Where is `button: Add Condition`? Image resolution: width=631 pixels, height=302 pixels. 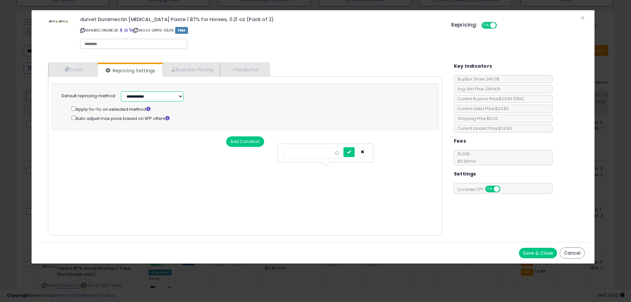
button: Add Condition is located at coordinates (245, 142).